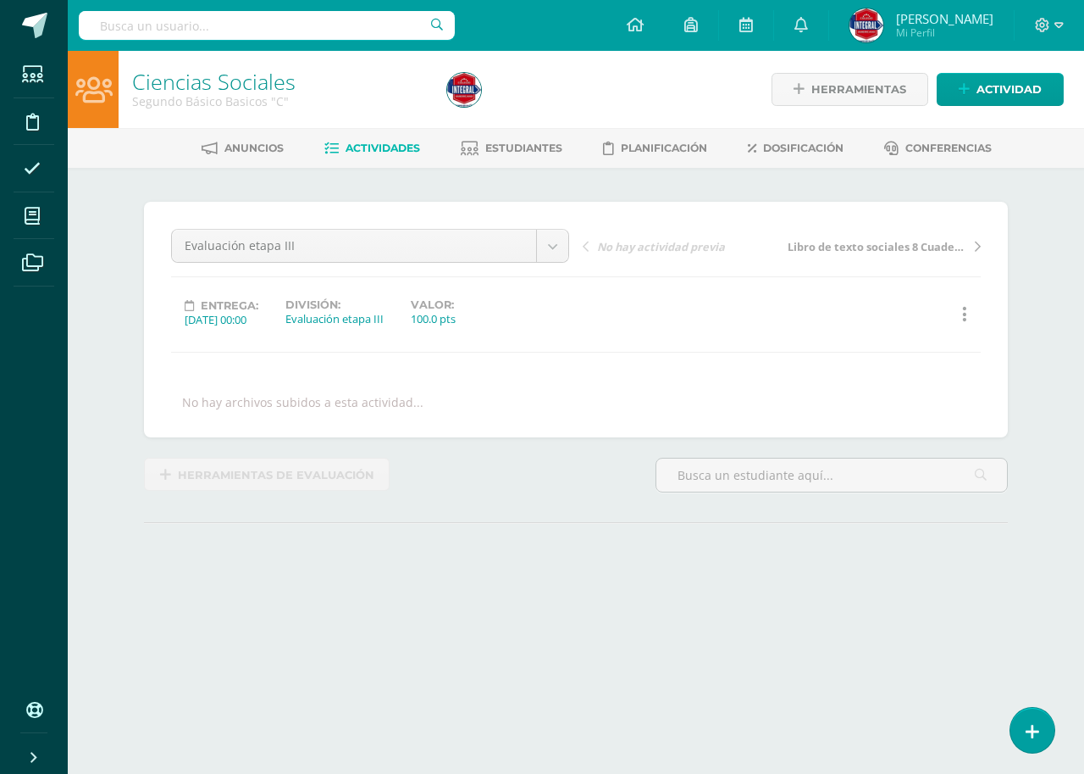  What do you see at coordinates (433, 304) in the screenshot?
I see `label: Valor:` at bounding box center [433, 304].